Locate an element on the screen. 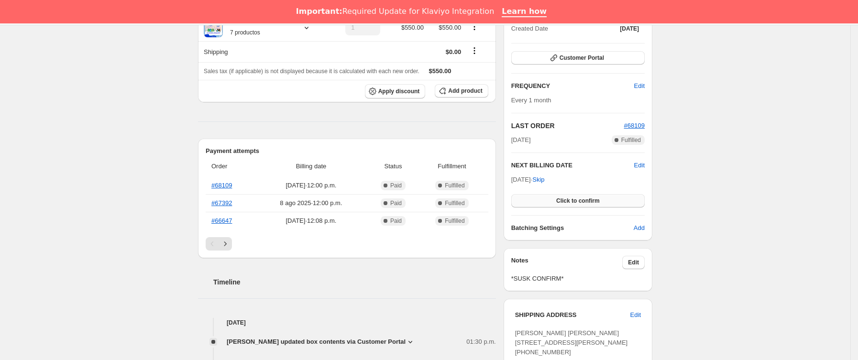 This screenshot has width=858, height=360. small: 7 productos is located at coordinates (245, 33).